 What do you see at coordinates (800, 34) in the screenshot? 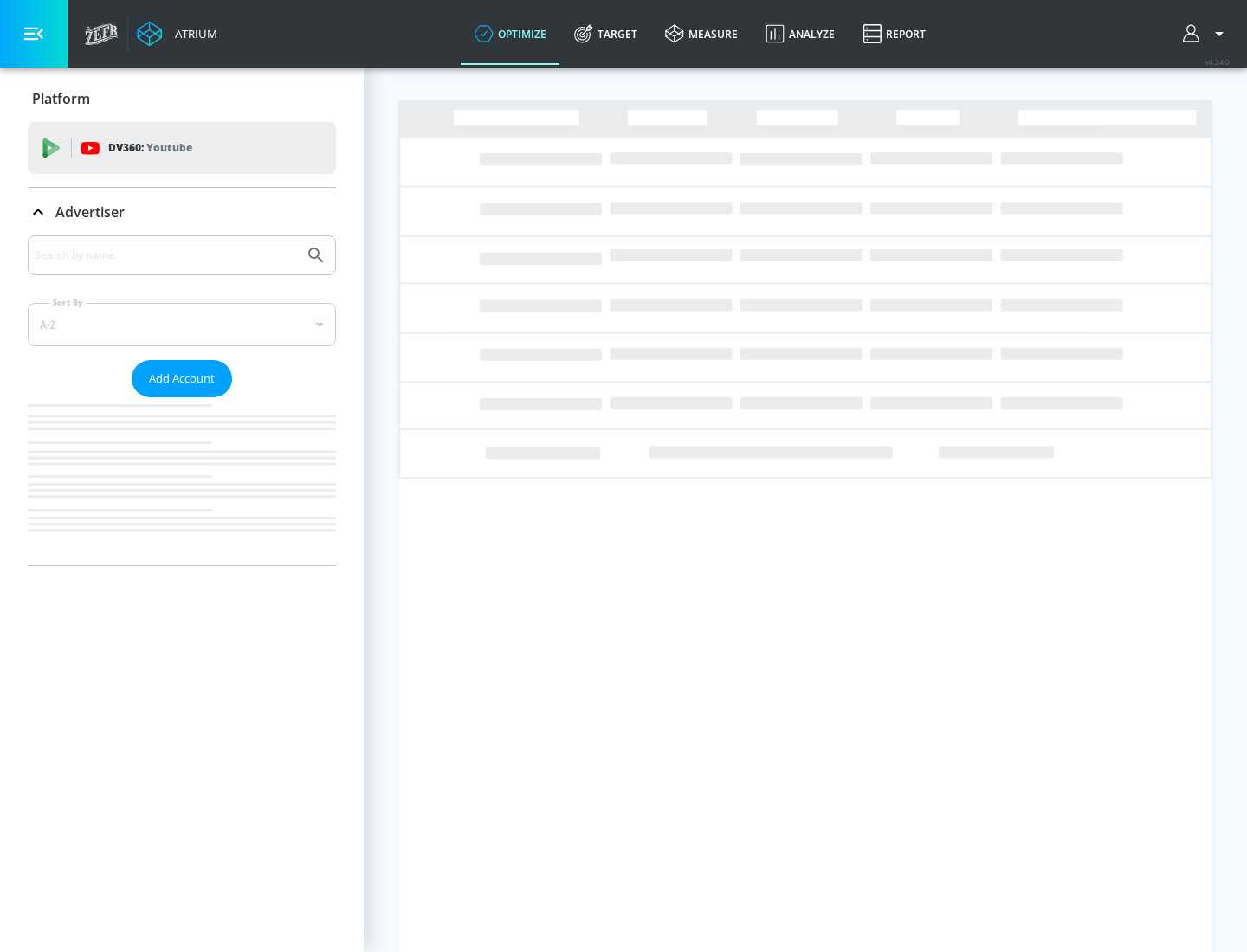
I see `a: Analyze` at bounding box center [800, 34].